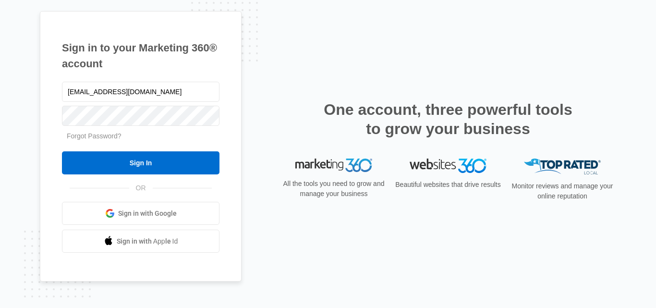  What do you see at coordinates (141, 56) in the screenshot?
I see `h1: Sign in to your Marketing 360® account` at bounding box center [141, 56].